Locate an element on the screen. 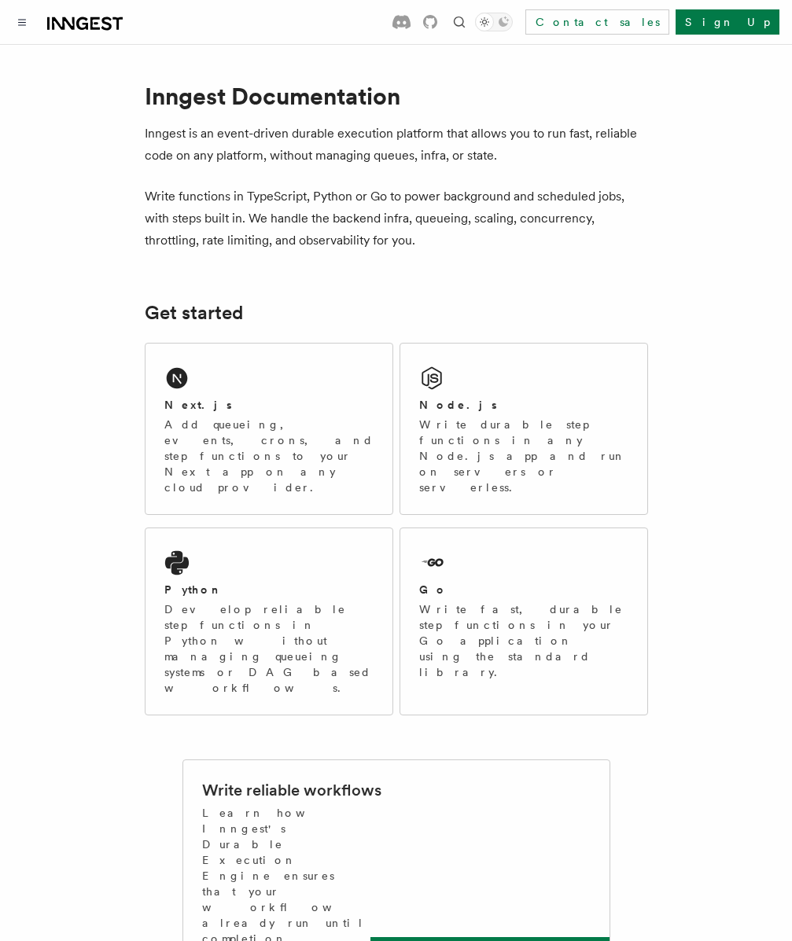 This screenshot has width=792, height=941. h2: Python is located at coordinates (193, 590).